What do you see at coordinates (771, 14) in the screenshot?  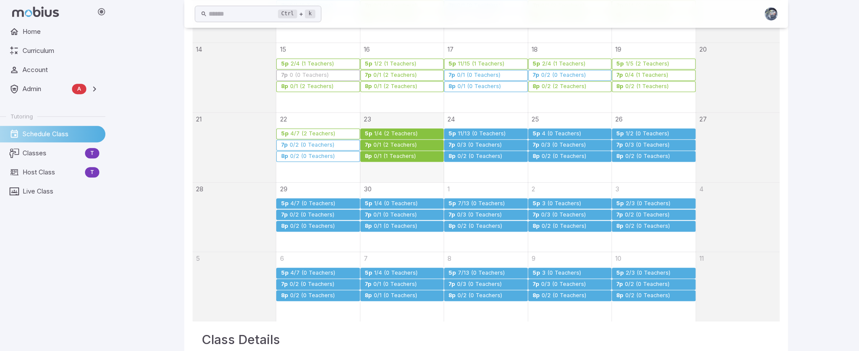 I see `img: andrew.jpg` at bounding box center [771, 14].